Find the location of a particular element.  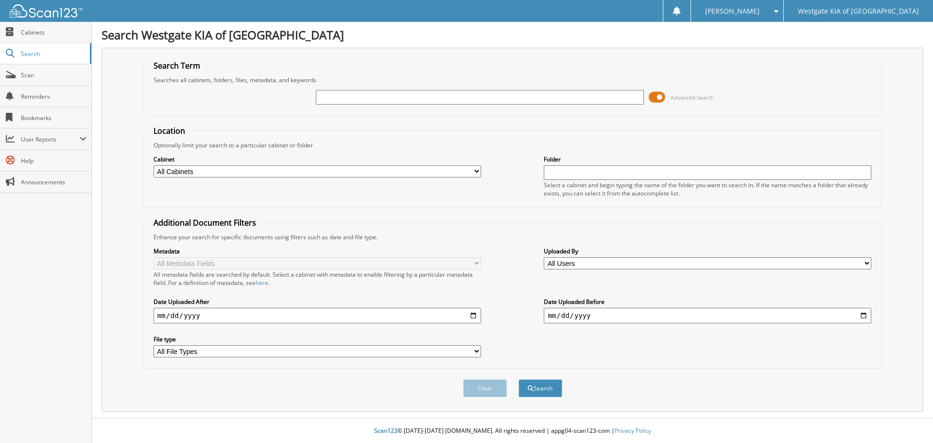

label: Cabinet is located at coordinates (317, 159).